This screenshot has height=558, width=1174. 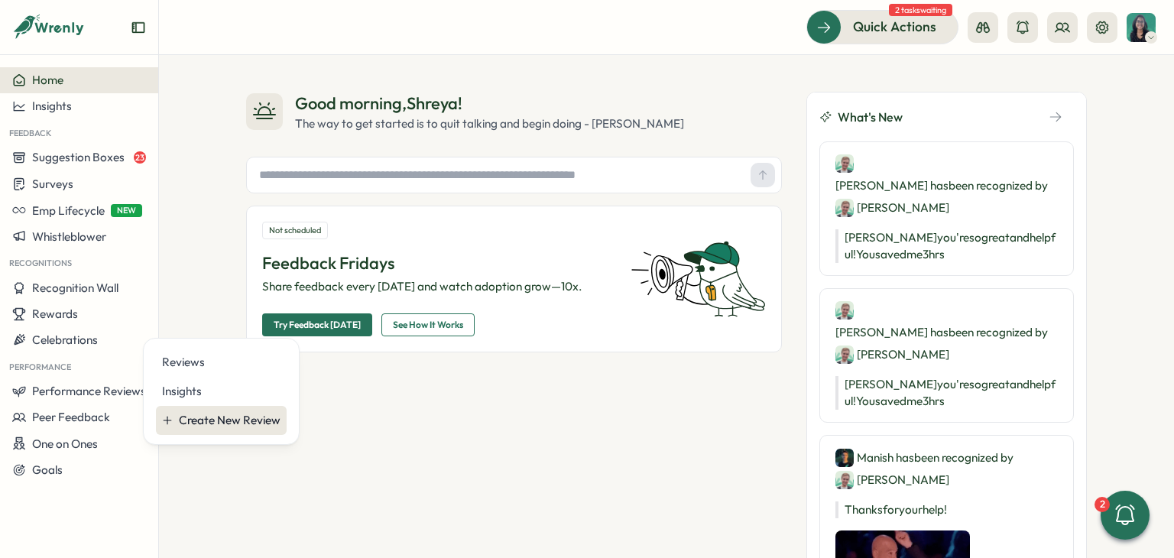 I want to click on div: Not scheduled, so click(x=295, y=230).